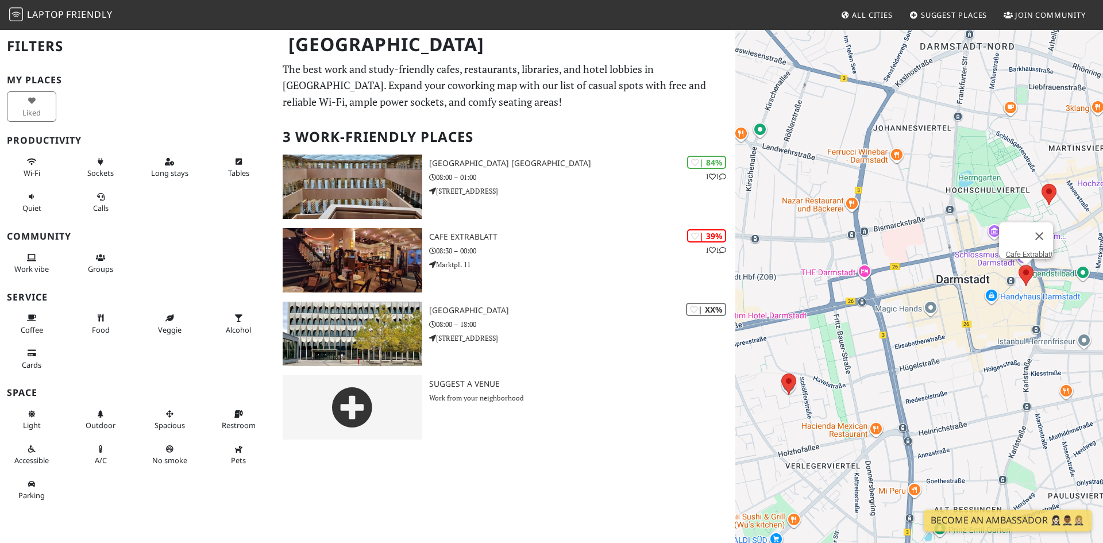  What do you see at coordinates (89, 14) in the screenshot?
I see `span: Friendly` at bounding box center [89, 14].